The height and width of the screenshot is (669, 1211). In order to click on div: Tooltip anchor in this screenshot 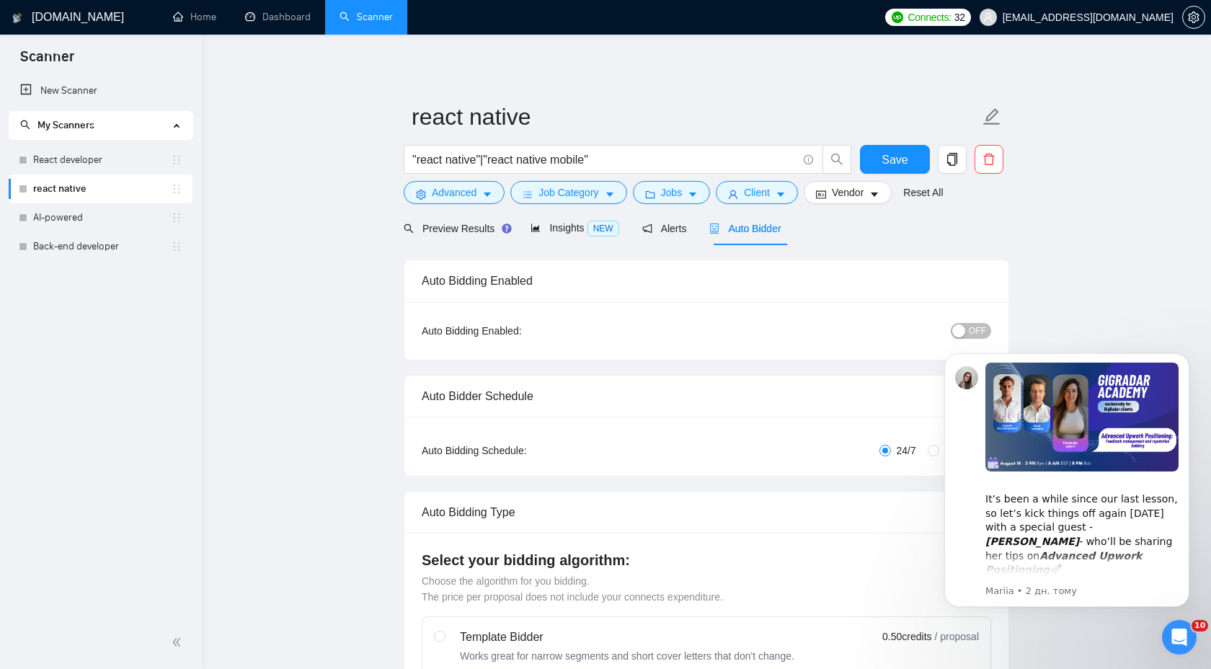, I will do `click(507, 229)`.